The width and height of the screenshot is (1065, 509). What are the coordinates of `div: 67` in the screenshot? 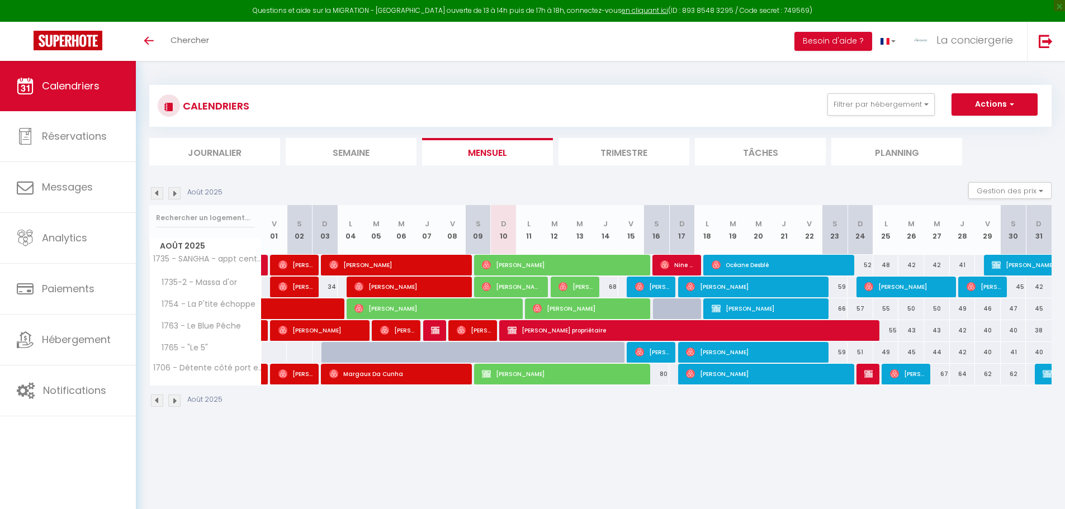 It's located at (937, 374).